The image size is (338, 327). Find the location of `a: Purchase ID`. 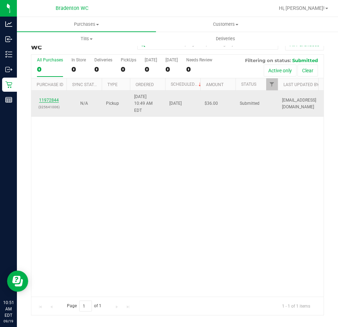

a: Purchase ID is located at coordinates (50, 85).